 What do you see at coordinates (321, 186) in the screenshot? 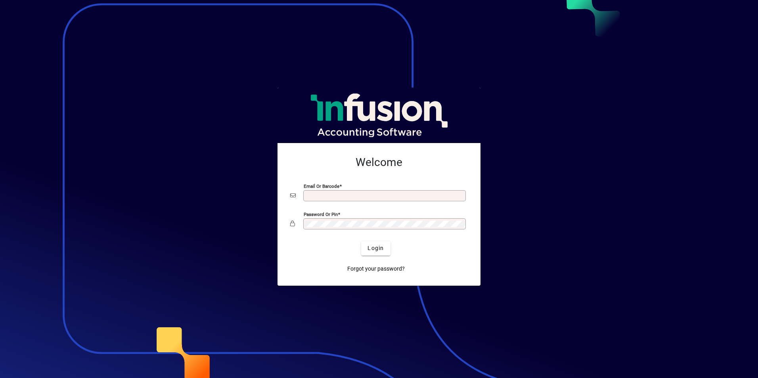
I see `mat-label: Email or Barcode` at bounding box center [321, 186].